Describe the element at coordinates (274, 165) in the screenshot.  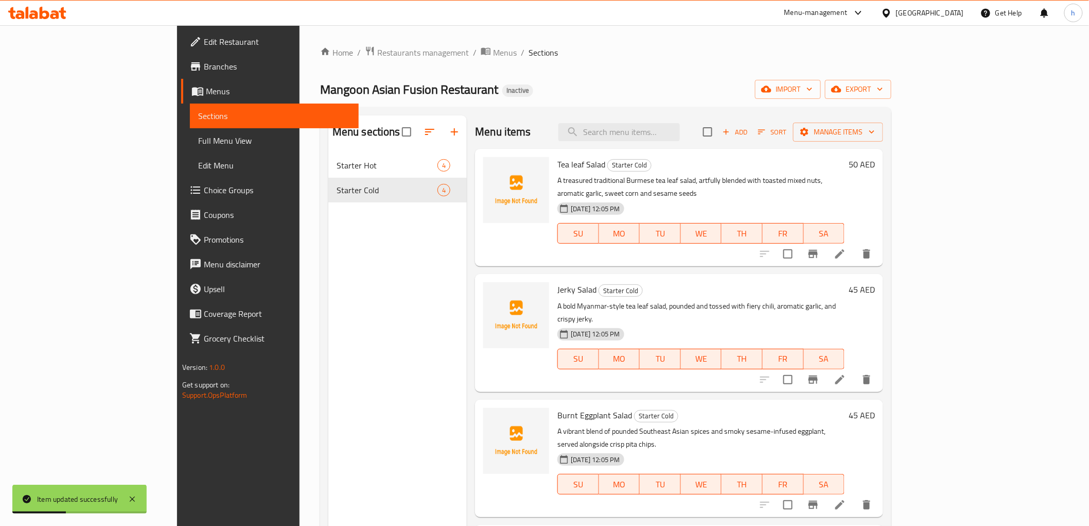
I see `span: Edit Menu` at that location.